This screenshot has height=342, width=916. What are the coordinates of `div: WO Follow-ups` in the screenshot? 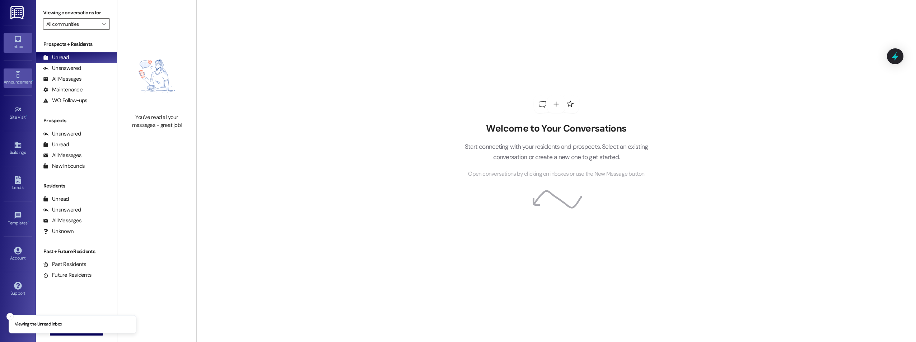 It's located at (65, 100).